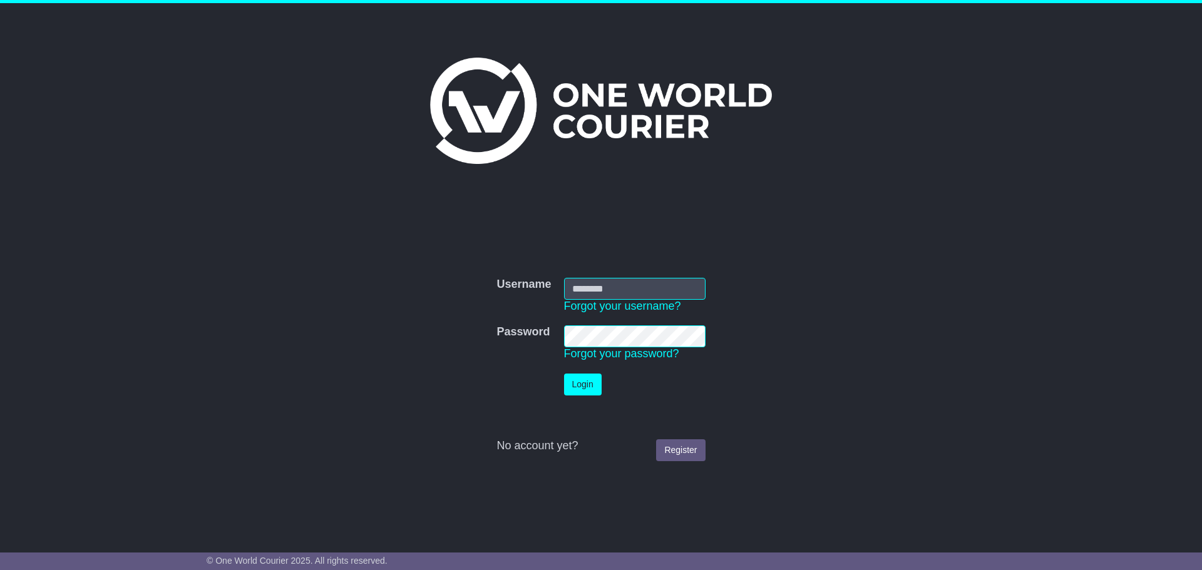  I want to click on span: © One World Courier 2025. All rights reserved., so click(297, 561).